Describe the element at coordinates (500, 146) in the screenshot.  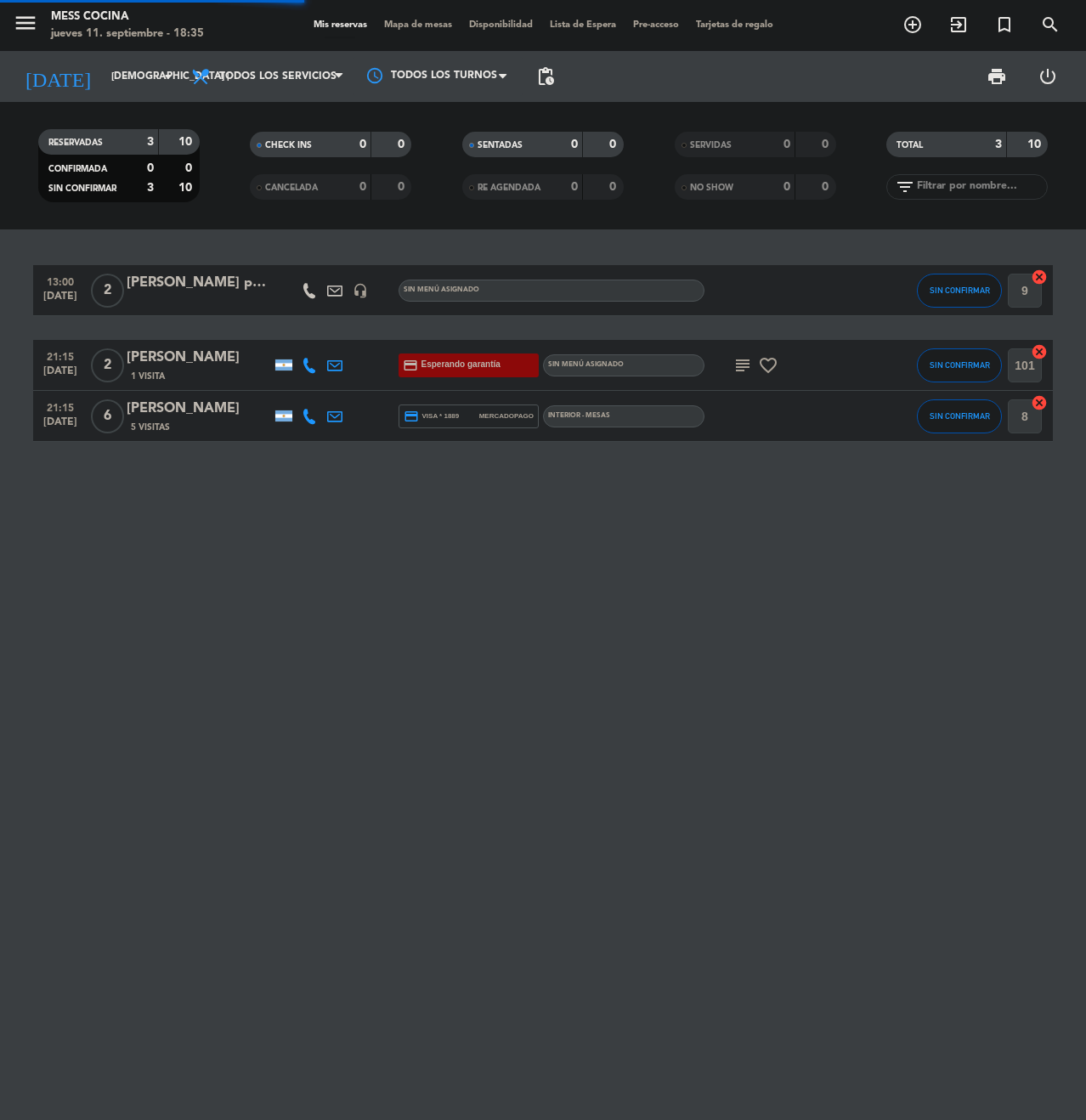
I see `span: SENTADAS` at that location.